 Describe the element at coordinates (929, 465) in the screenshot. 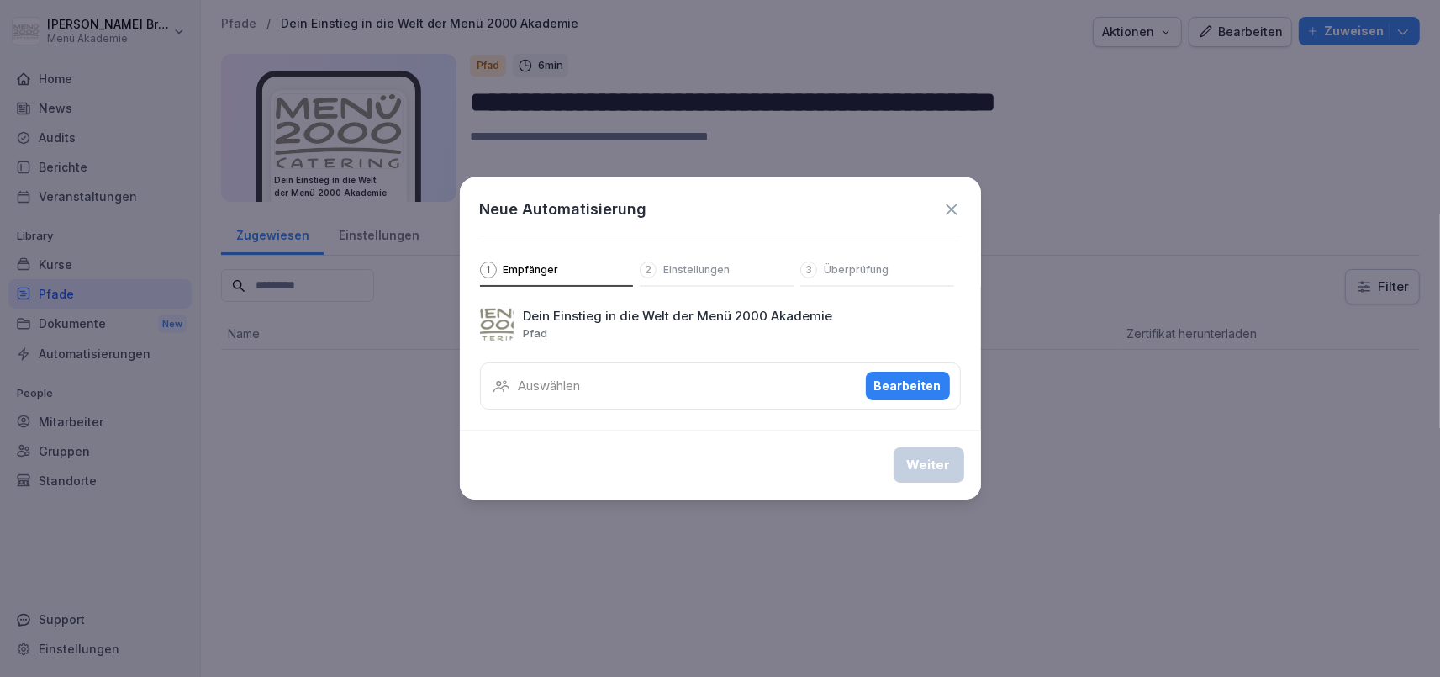

I see `div: Weiter` at that location.